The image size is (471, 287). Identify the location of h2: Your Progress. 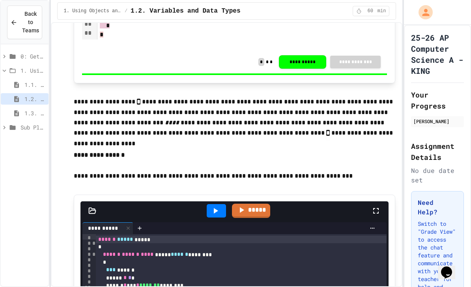
(438, 100).